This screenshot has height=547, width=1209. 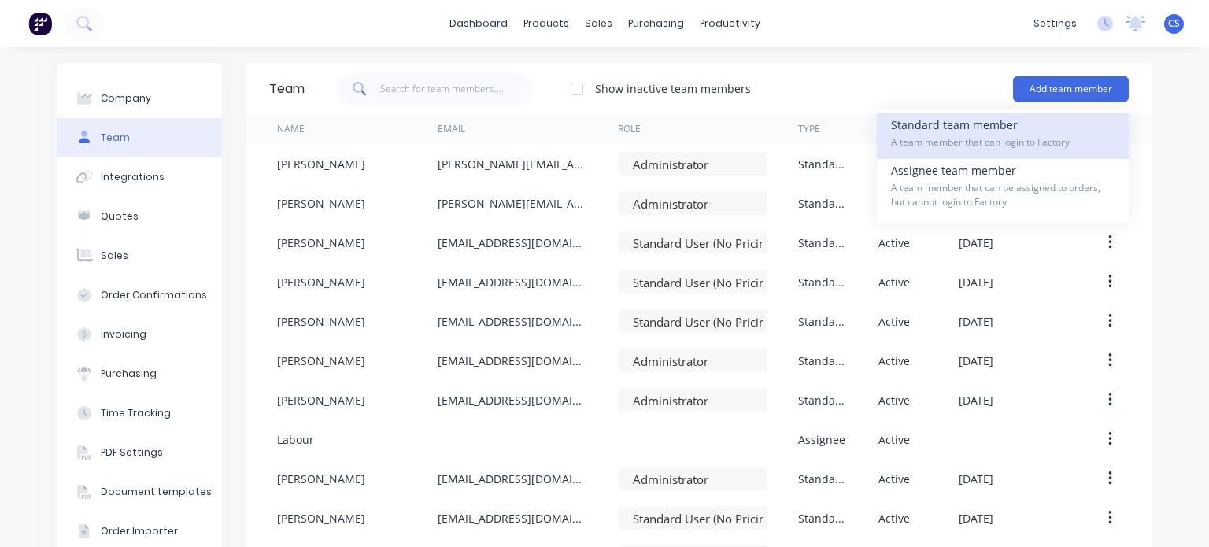 What do you see at coordinates (139, 295) in the screenshot?
I see `button: Order Confirmations` at bounding box center [139, 295].